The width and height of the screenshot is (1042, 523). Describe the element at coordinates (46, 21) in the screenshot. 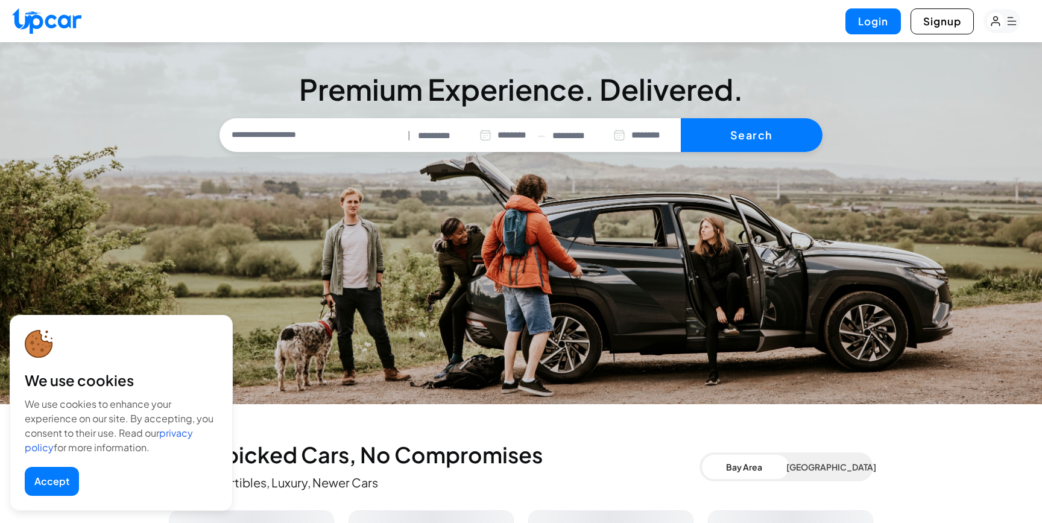

I see `img: Upcar Logo` at that location.